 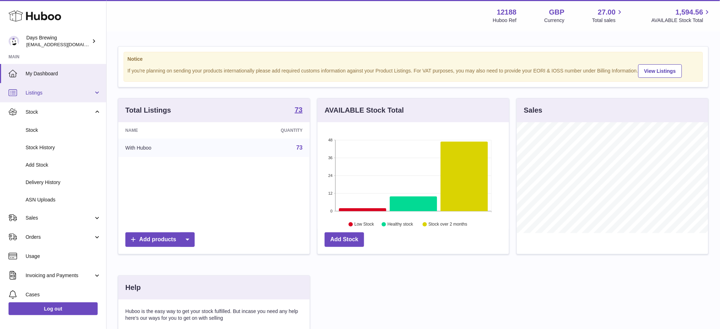 What do you see at coordinates (299, 110) in the screenshot?
I see `strong: 73` at bounding box center [299, 110].